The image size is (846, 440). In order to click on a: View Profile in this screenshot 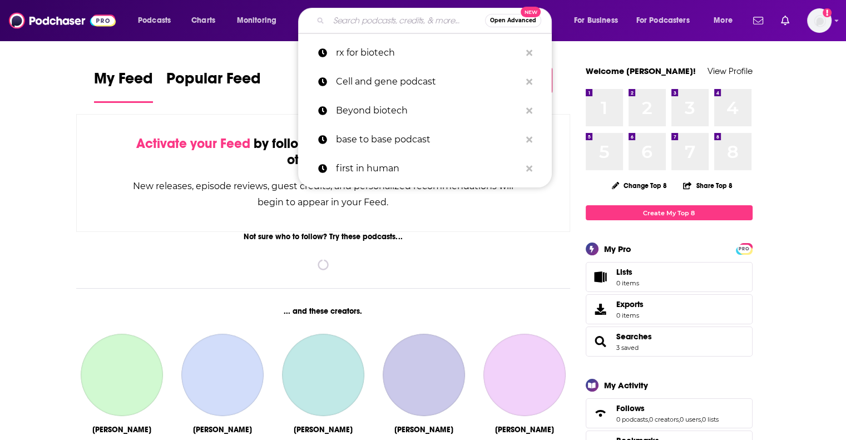, I will do `click(730, 71)`.